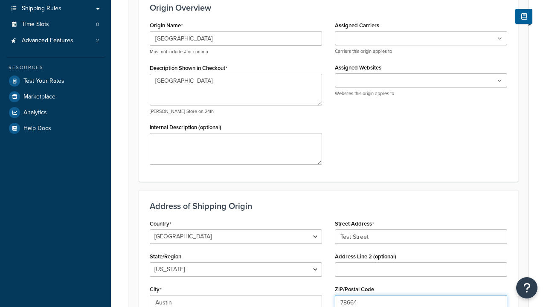 The width and height of the screenshot is (546, 307). Describe the element at coordinates (55, 81) in the screenshot. I see `a: Test Your Rates` at that location.